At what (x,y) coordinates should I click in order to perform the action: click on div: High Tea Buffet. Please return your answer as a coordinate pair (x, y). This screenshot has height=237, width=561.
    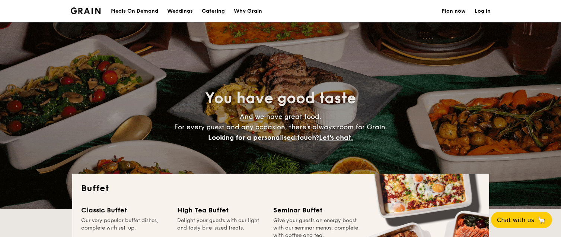
    Looking at the image, I should click on (221, 210).